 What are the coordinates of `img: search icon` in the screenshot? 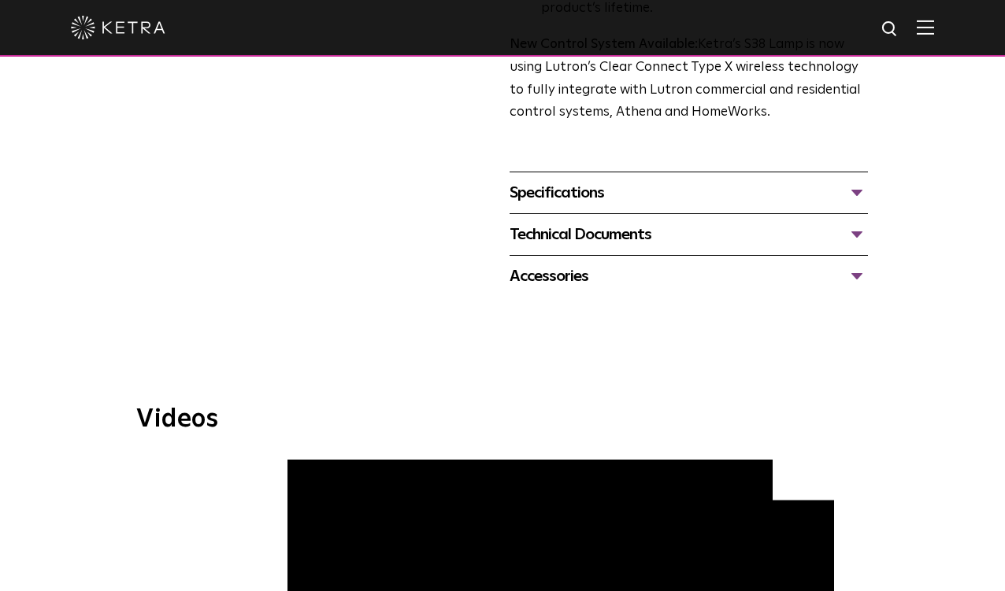 It's located at (890, 29).